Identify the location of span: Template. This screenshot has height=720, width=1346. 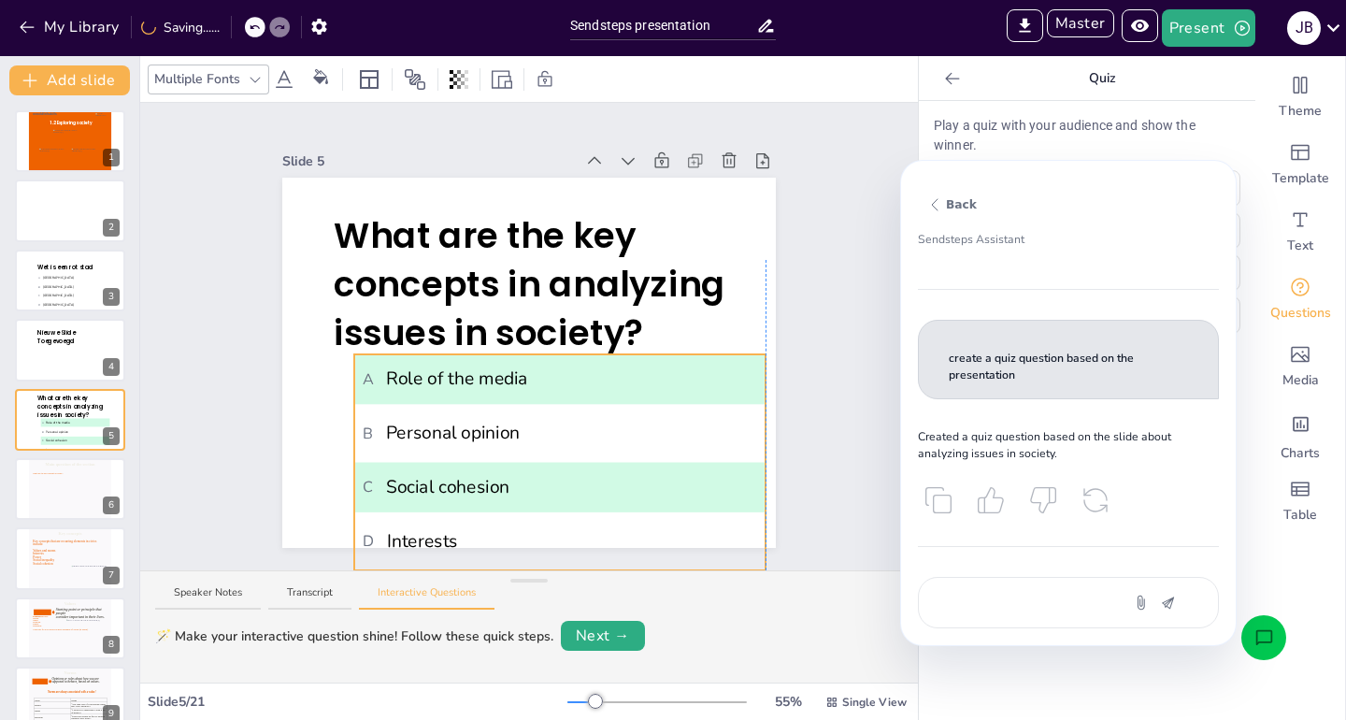
(1301, 179).